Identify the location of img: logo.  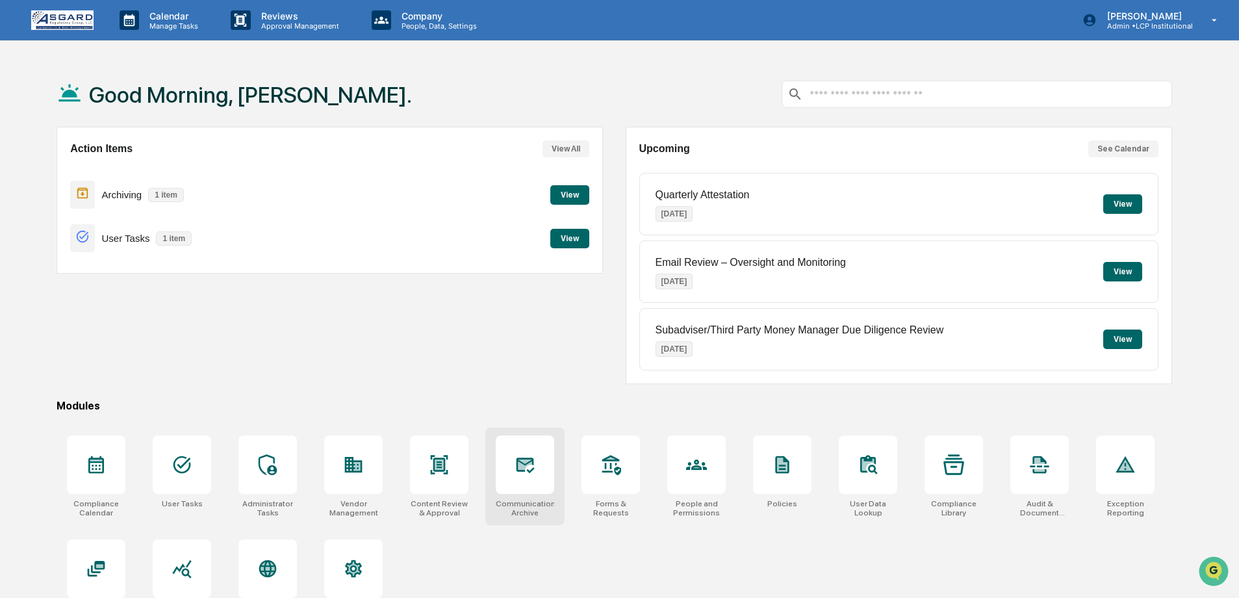
(62, 20).